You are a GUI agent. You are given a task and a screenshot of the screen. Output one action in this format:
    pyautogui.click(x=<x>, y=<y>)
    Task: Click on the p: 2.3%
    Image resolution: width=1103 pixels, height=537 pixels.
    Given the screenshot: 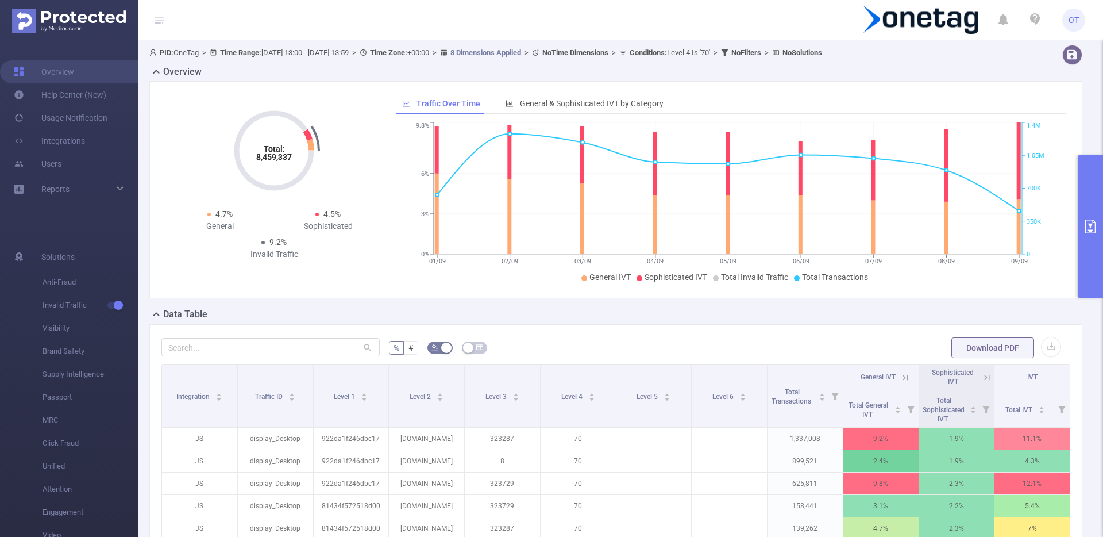 What is the action you would take?
    pyautogui.click(x=957, y=483)
    